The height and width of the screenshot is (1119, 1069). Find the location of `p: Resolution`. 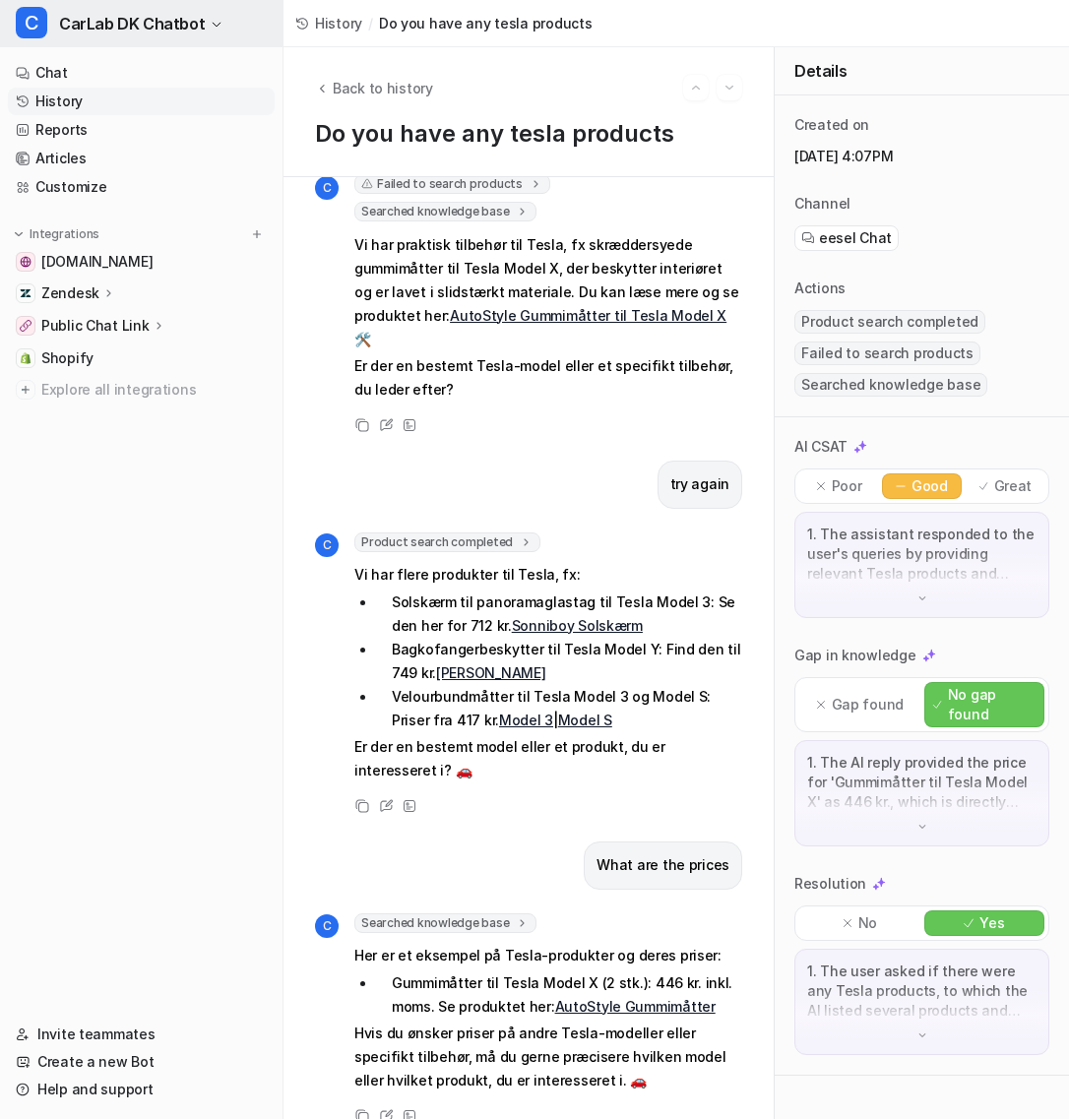

p: Resolution is located at coordinates (830, 884).